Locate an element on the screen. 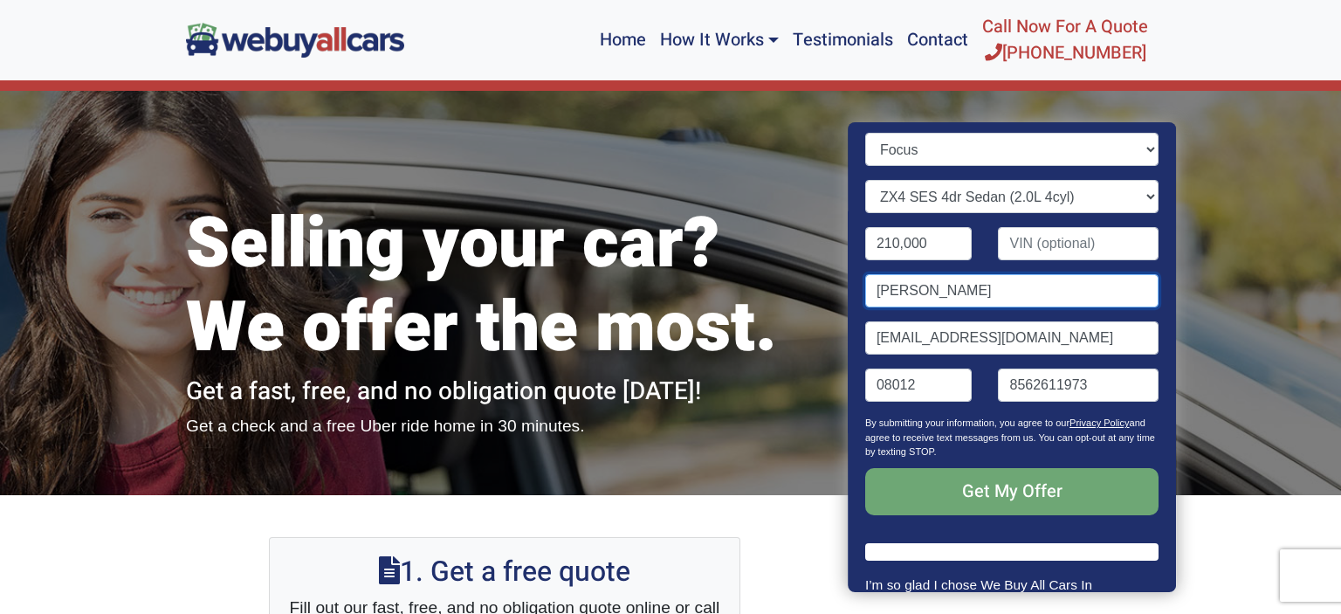  p: By submitting your information, you agree to our and agree to receive text messages from us. You ... is located at coordinates (1012, 442).